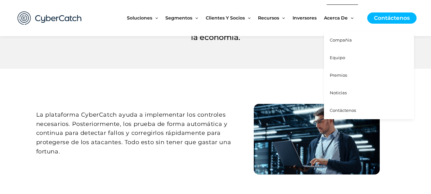 The height and width of the screenshot is (194, 431). What do you see at coordinates (179, 18) in the screenshot?
I see `font: Segmentos` at bounding box center [179, 18].